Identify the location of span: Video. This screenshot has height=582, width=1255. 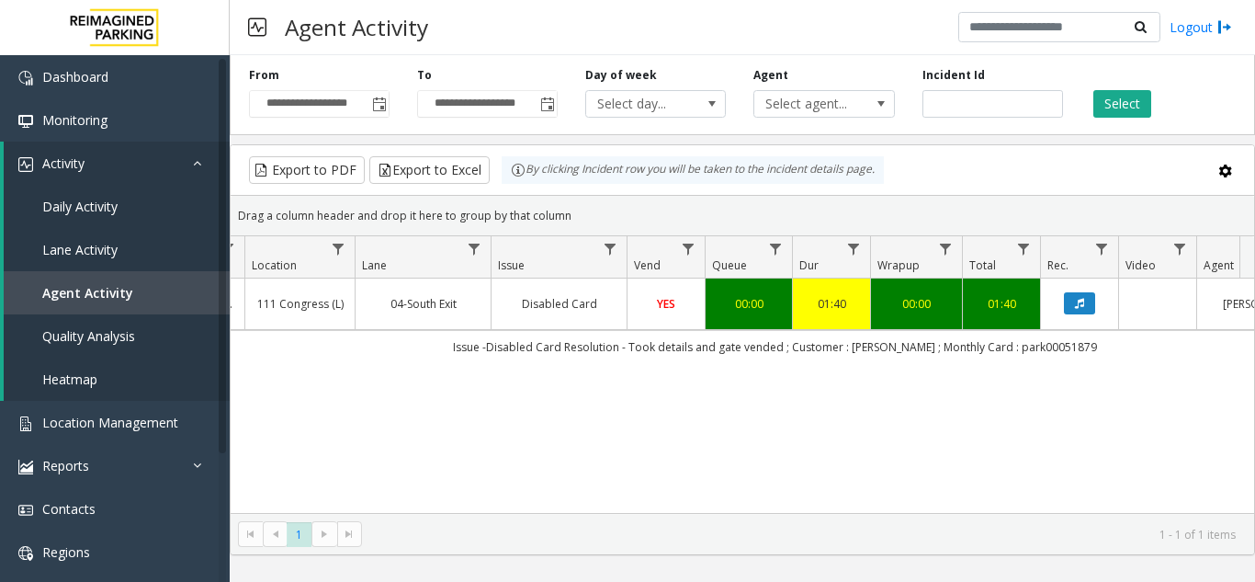
(1140, 265).